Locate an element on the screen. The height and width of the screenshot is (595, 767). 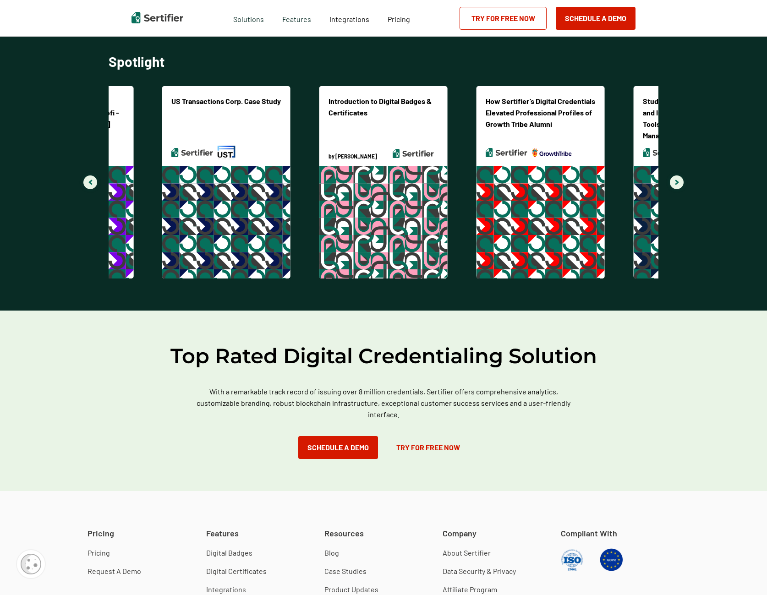
h2: Top Rated Digital Credentialing Solution is located at coordinates (384, 356).